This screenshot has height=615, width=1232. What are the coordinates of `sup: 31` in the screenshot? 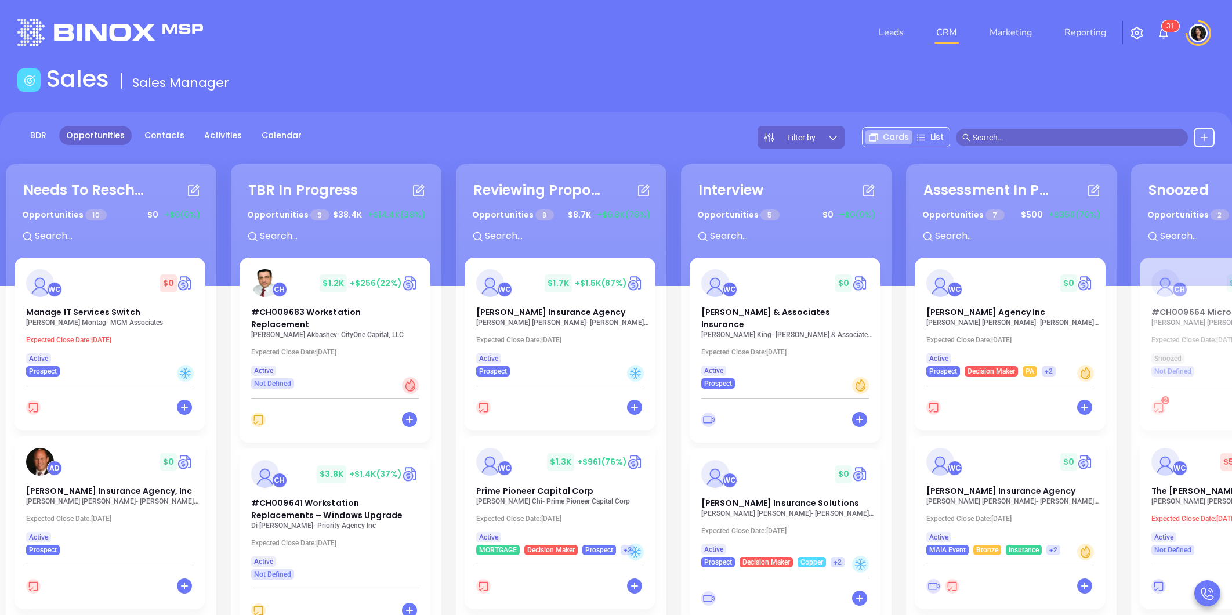 It's located at (1170, 26).